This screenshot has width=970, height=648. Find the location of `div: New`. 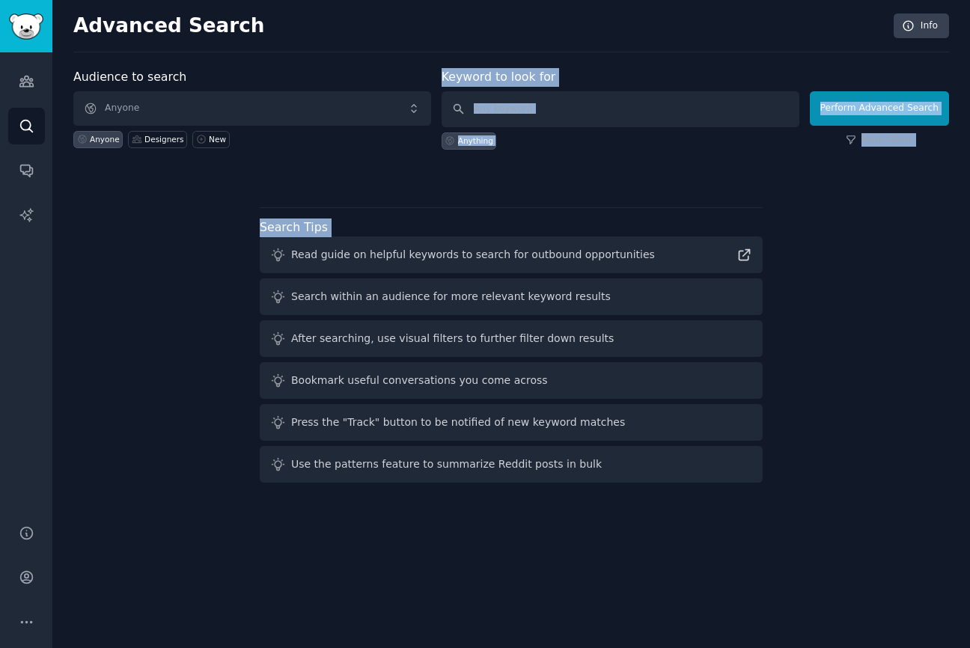

div: New is located at coordinates (217, 139).